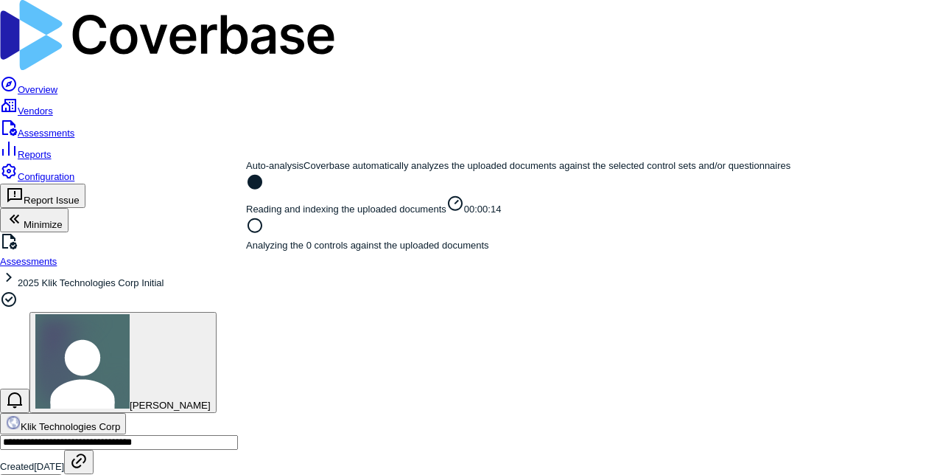 Image resolution: width=937 pixels, height=475 pixels. Describe the element at coordinates (91, 282) in the screenshot. I see `span: 2025 Klik Technologies Corp Initial` at that location.